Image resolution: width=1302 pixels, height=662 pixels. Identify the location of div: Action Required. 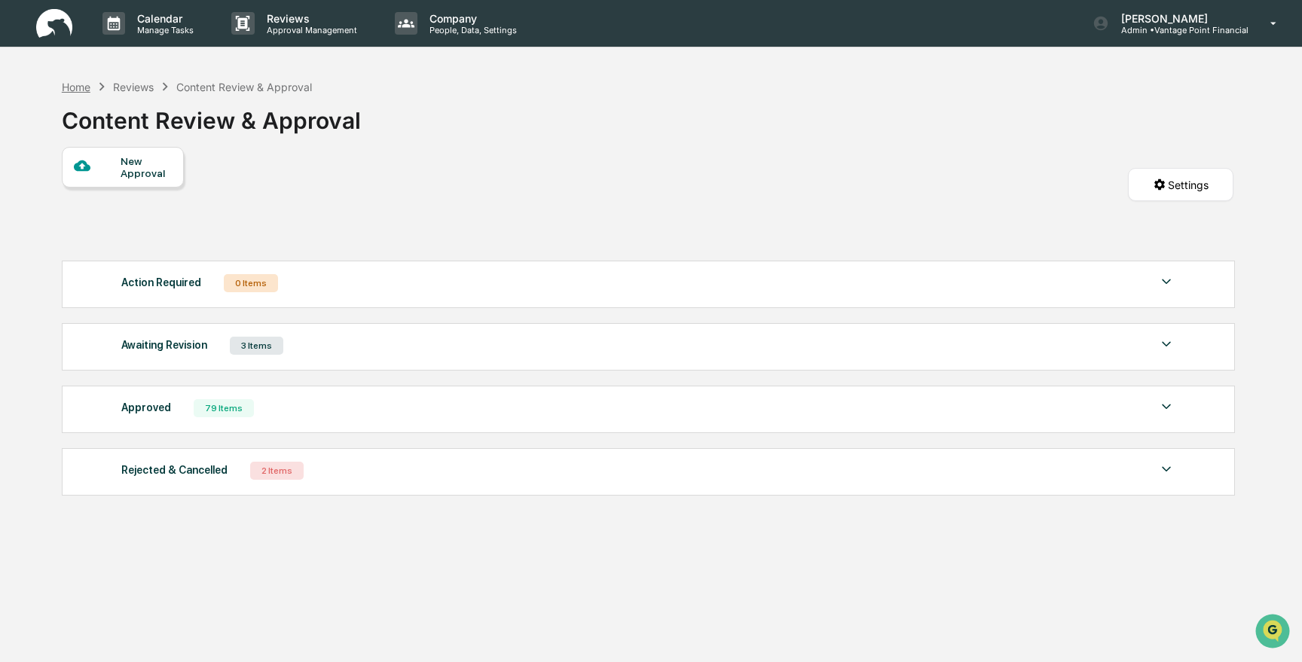
(161, 283).